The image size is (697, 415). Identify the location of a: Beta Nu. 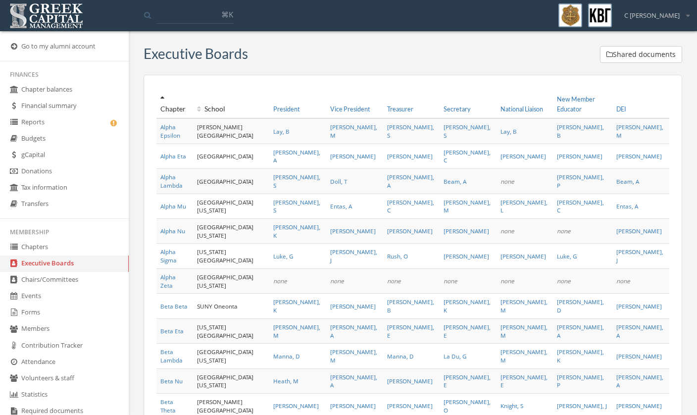
(171, 381).